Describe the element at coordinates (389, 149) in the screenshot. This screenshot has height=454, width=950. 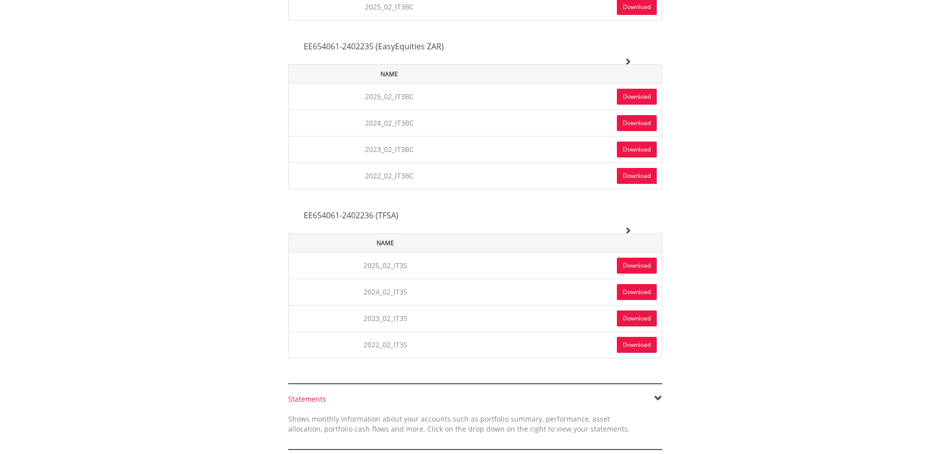
I see `td: 2023_02_IT3BC` at that location.